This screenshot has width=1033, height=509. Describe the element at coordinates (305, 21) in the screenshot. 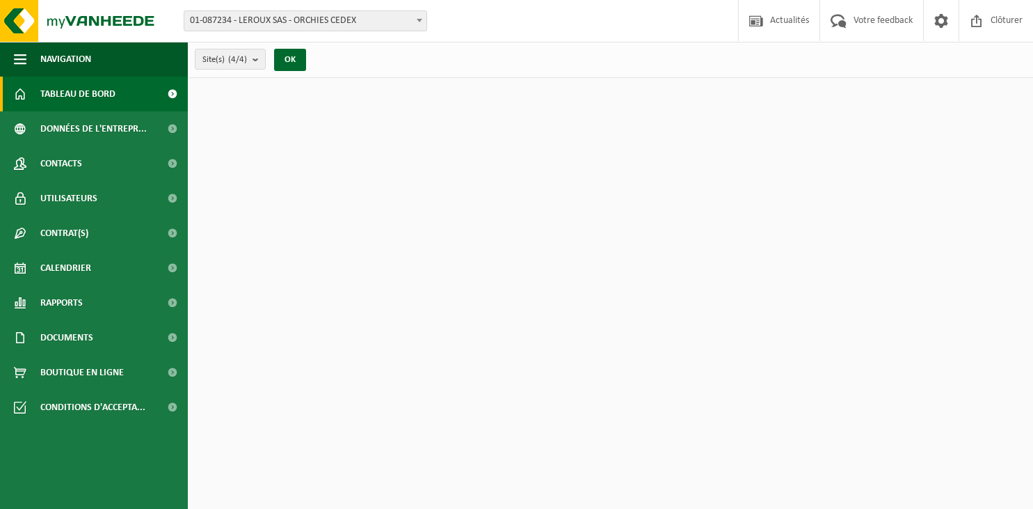

I see `span: 01-087234 - LEROUX SAS - ORCHIES CEDEX` at that location.